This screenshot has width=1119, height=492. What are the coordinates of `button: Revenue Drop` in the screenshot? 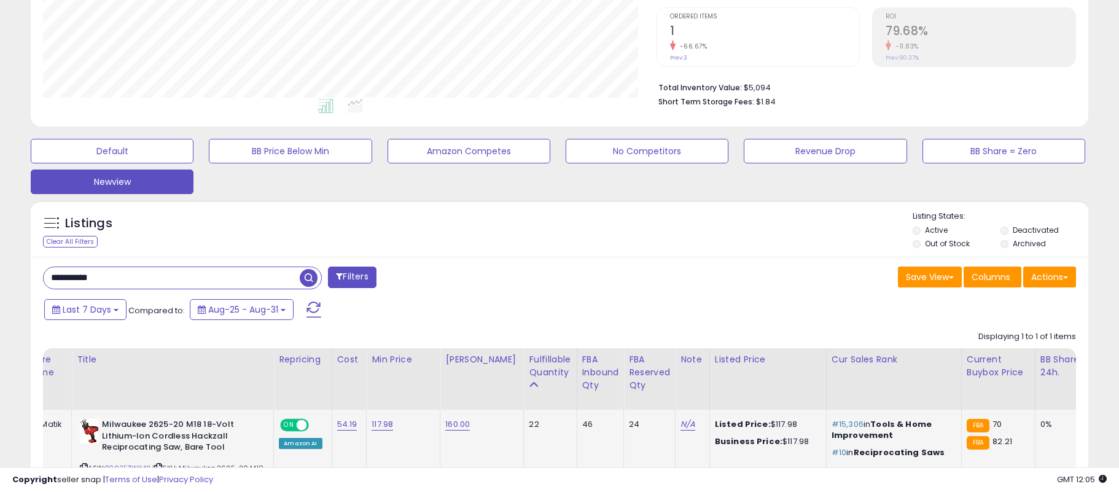 It's located at (825, 151).